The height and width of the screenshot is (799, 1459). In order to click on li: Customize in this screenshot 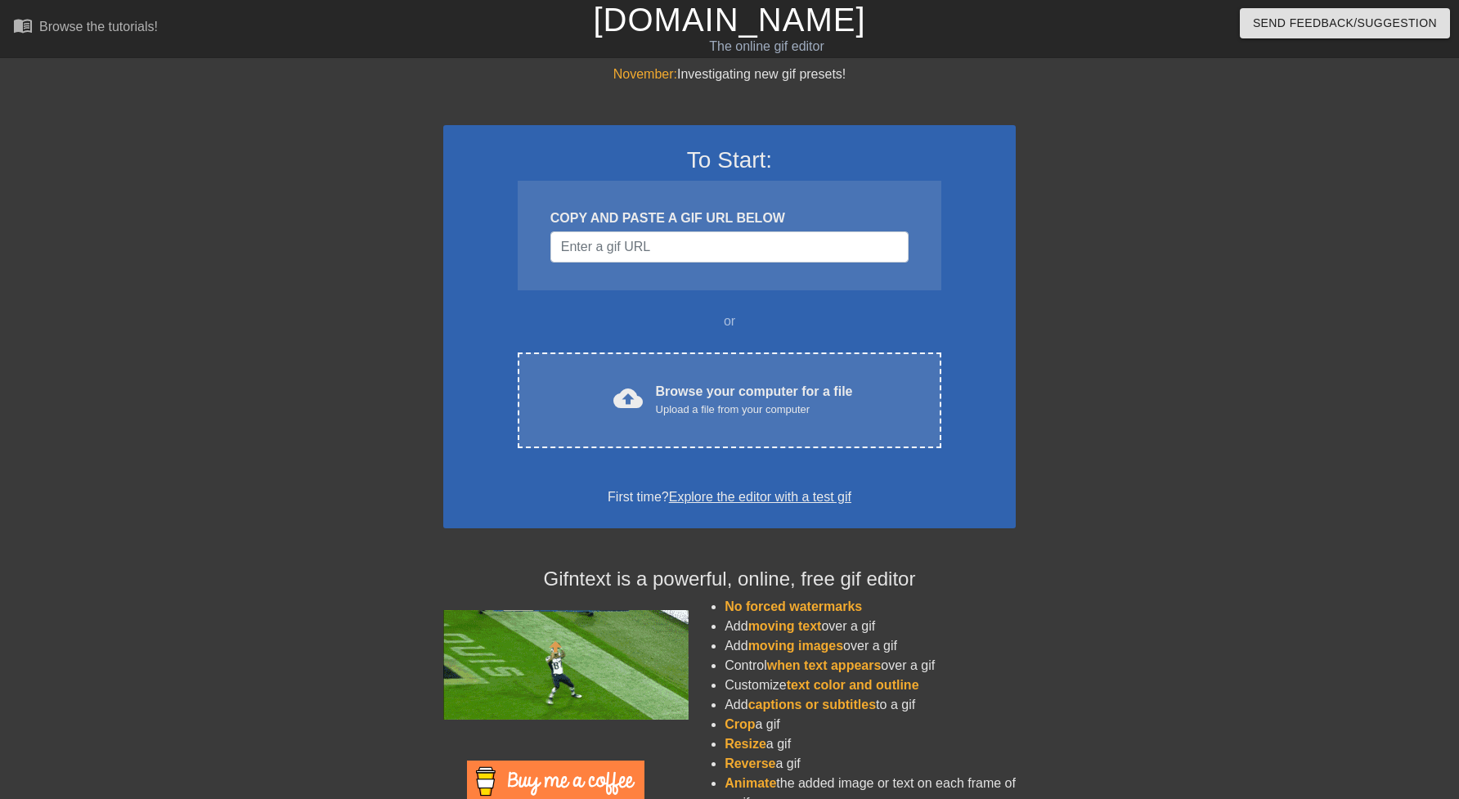, I will do `click(870, 686)`.